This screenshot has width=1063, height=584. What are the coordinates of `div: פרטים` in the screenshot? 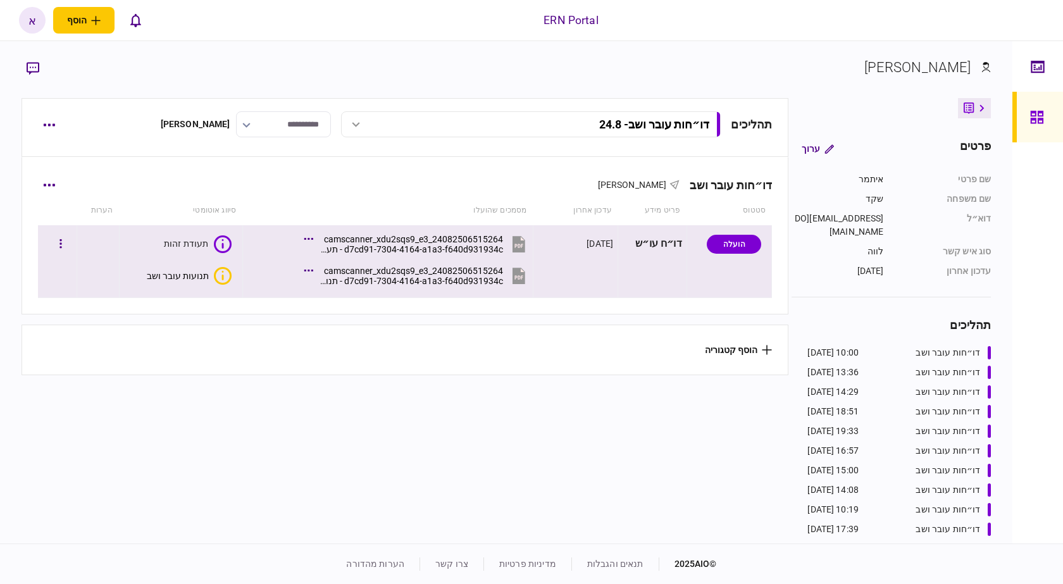 It's located at (976, 149).